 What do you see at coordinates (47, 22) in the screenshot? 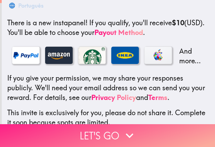
I see `span: There is a new instapanel!` at bounding box center [47, 22].